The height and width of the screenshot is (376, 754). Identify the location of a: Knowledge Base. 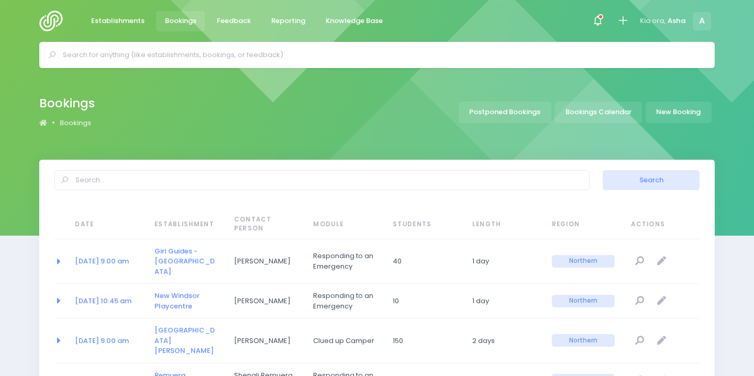
(354, 21).